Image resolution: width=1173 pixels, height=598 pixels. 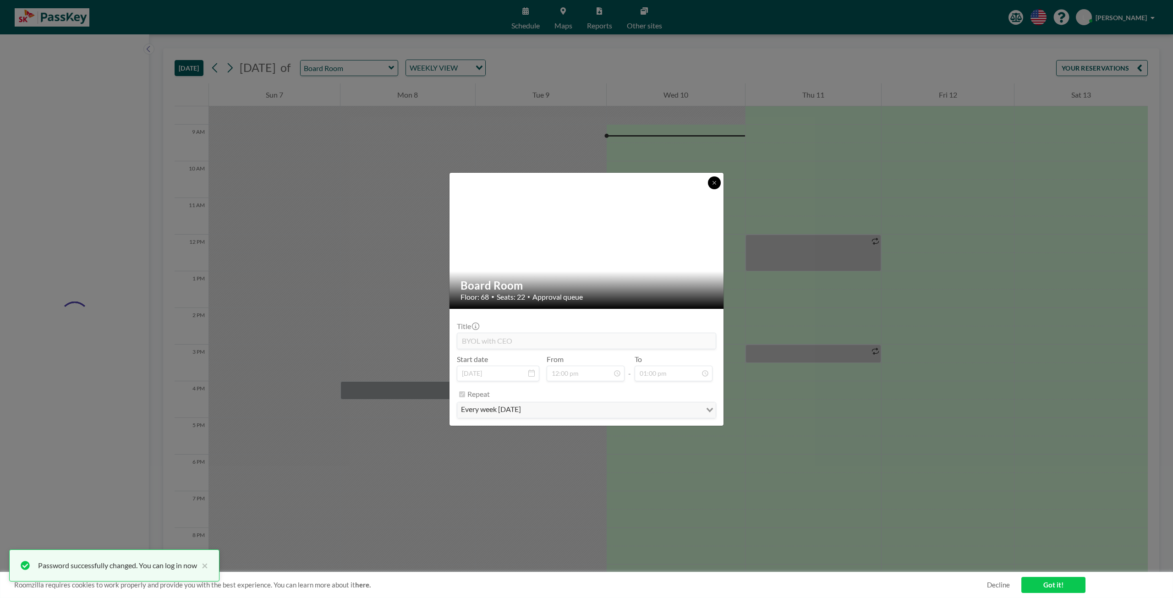 I want to click on a: Got it!, so click(x=1053, y=585).